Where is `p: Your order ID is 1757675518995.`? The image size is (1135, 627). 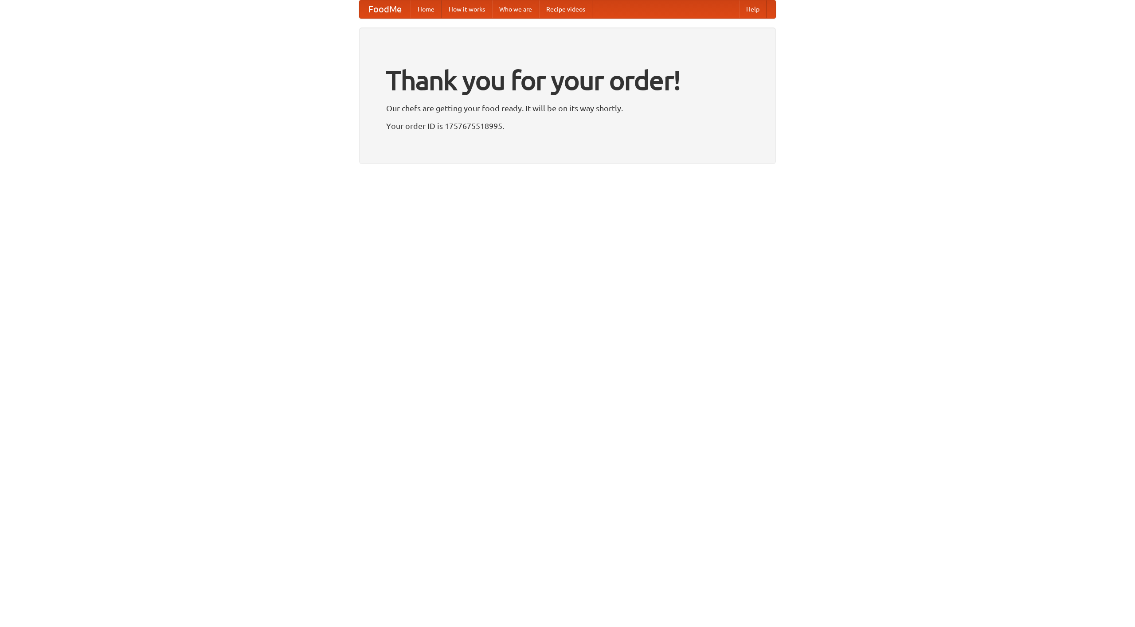 p: Your order ID is 1757675518995. is located at coordinates (568, 126).